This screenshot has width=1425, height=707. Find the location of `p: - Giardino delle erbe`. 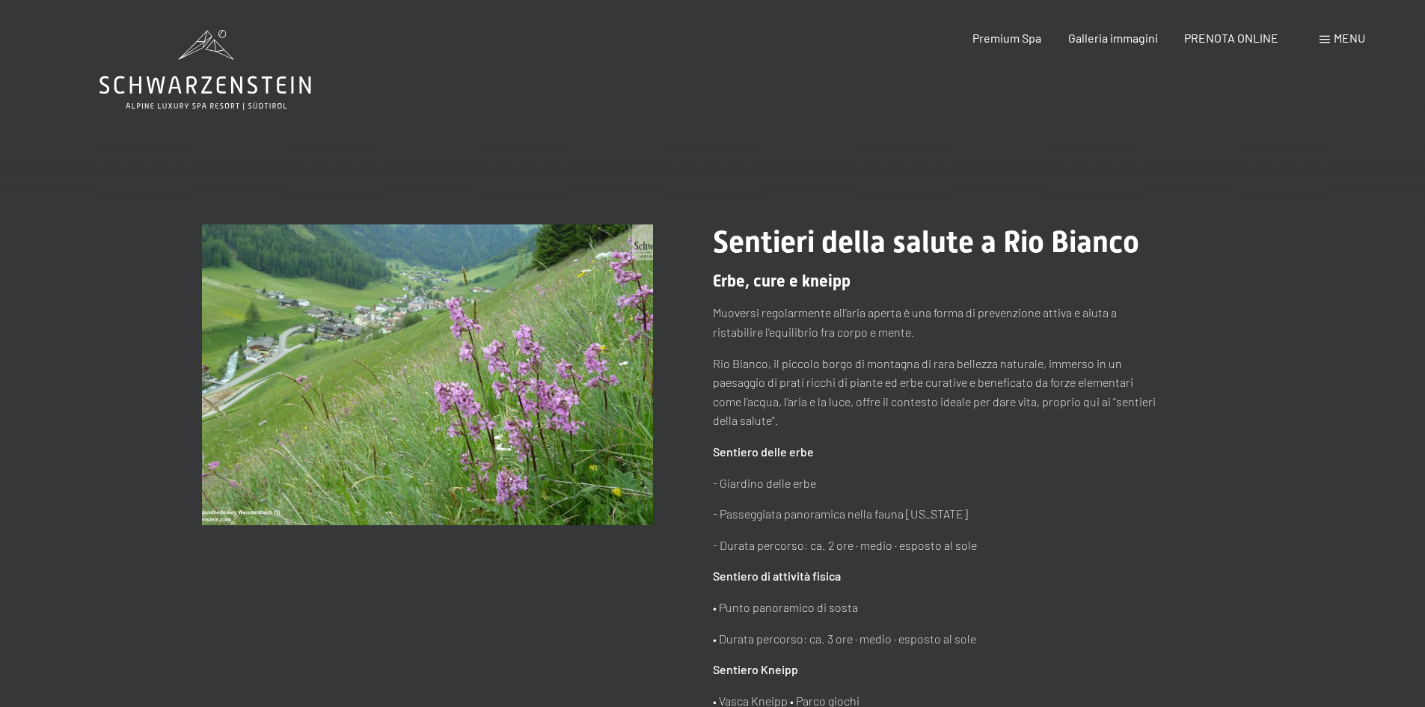

p: - Giardino delle erbe is located at coordinates (938, 483).